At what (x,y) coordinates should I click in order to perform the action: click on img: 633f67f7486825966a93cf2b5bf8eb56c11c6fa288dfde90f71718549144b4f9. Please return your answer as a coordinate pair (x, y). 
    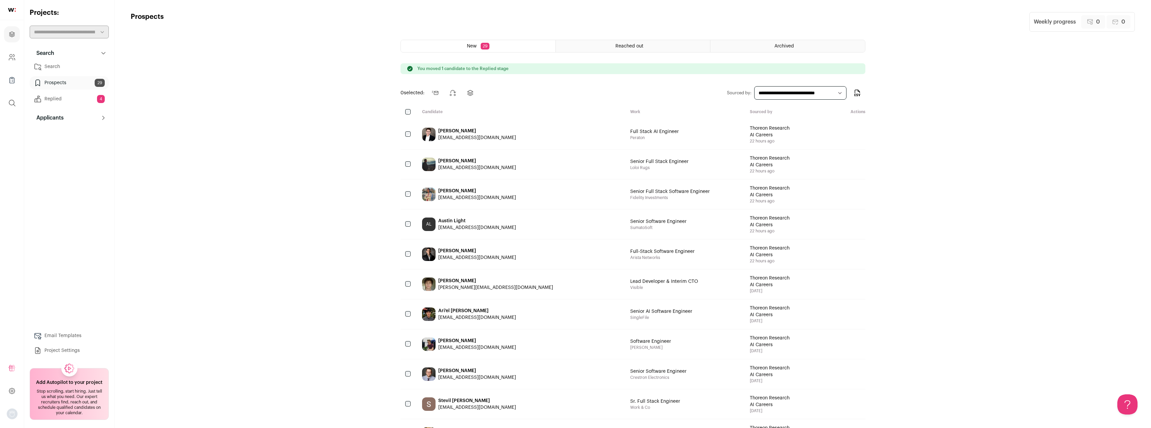
    Looking at the image, I should click on (429, 344).